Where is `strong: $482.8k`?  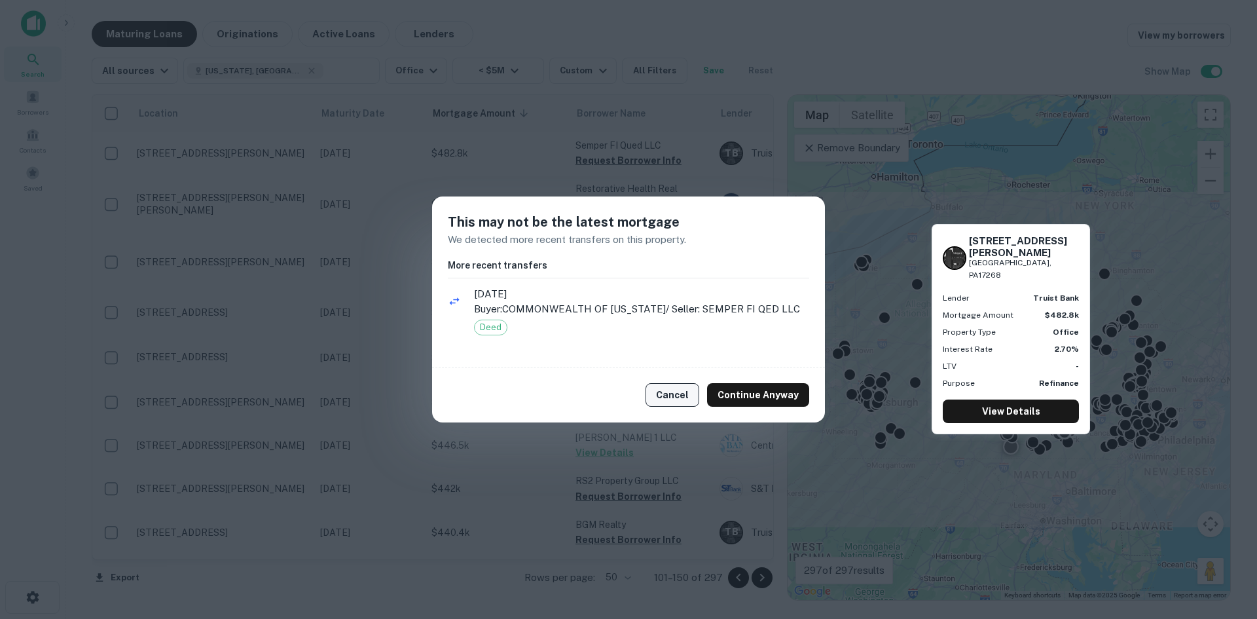
strong: $482.8k is located at coordinates (1062, 315).